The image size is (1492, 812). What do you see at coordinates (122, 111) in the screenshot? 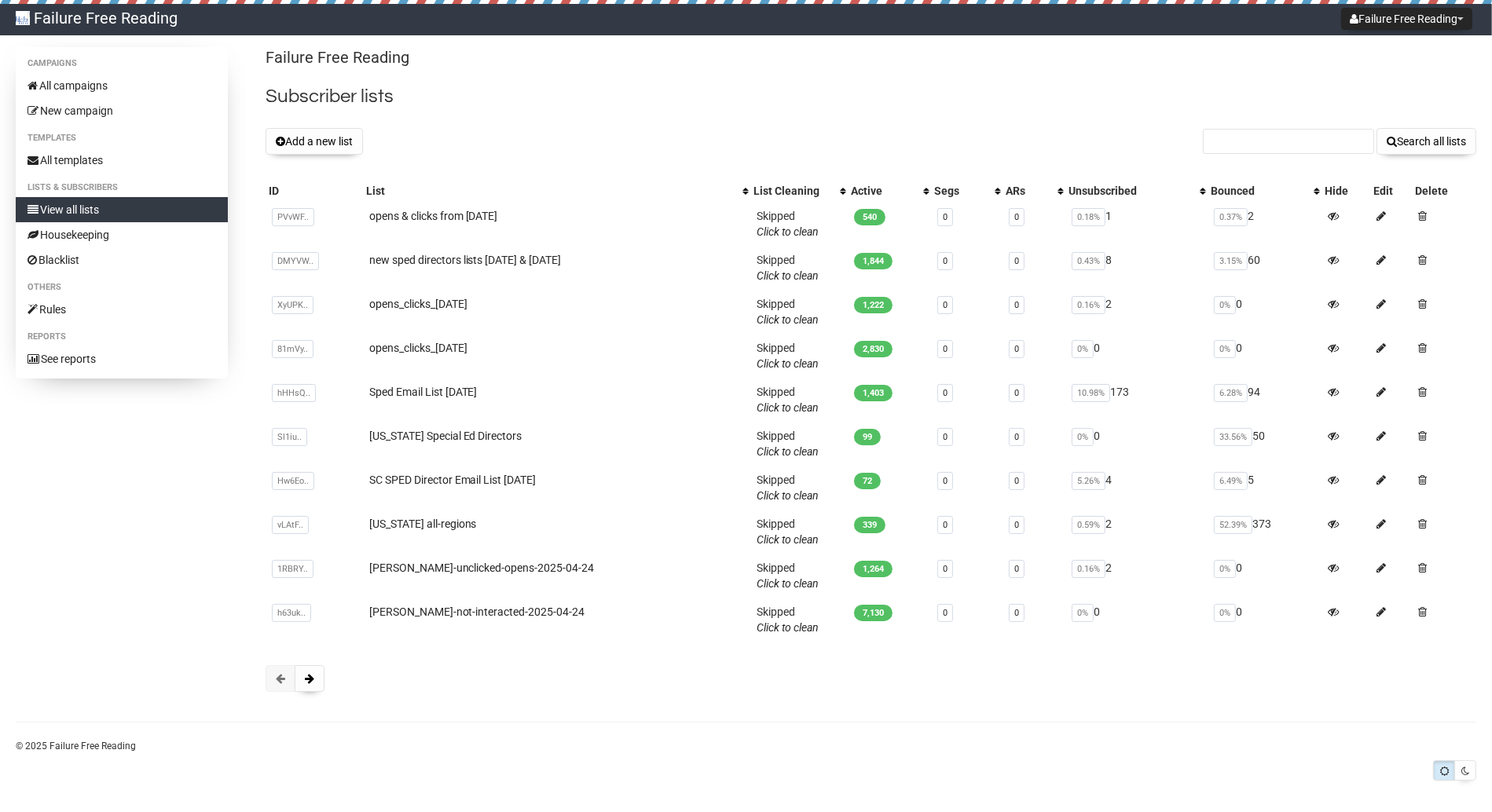
I see `a: New campaign` at bounding box center [122, 111].